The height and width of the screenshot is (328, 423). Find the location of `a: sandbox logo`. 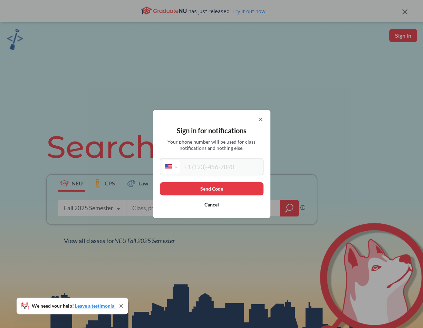

a: sandbox logo is located at coordinates (15, 40).